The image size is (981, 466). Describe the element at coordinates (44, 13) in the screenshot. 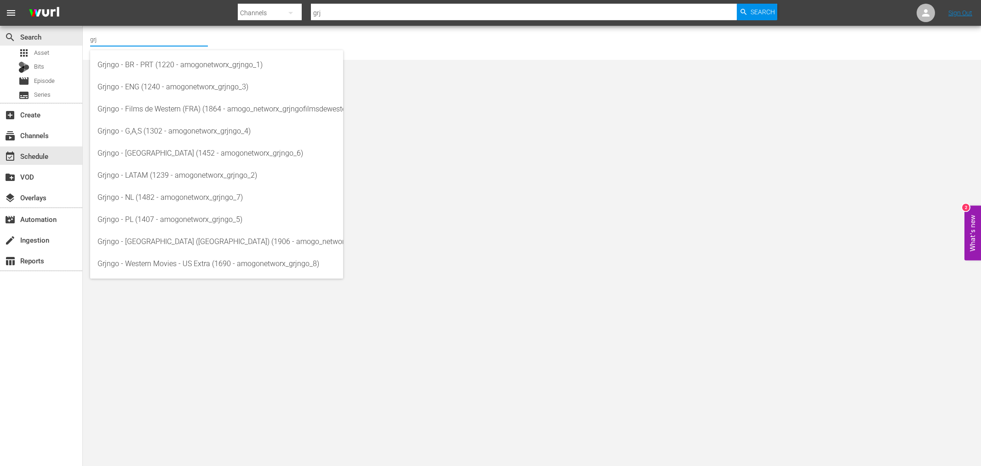

I see `img: ans4CAIJ8jUAAAAAAAAAAAAAAAAAAAAAAAAgQb4GAAAAAAAAAAAAAAAAAAAAAAAAJMjXAAAAAAAAAAAAAAAAAAAAAAAAgAT5G...` at that location.